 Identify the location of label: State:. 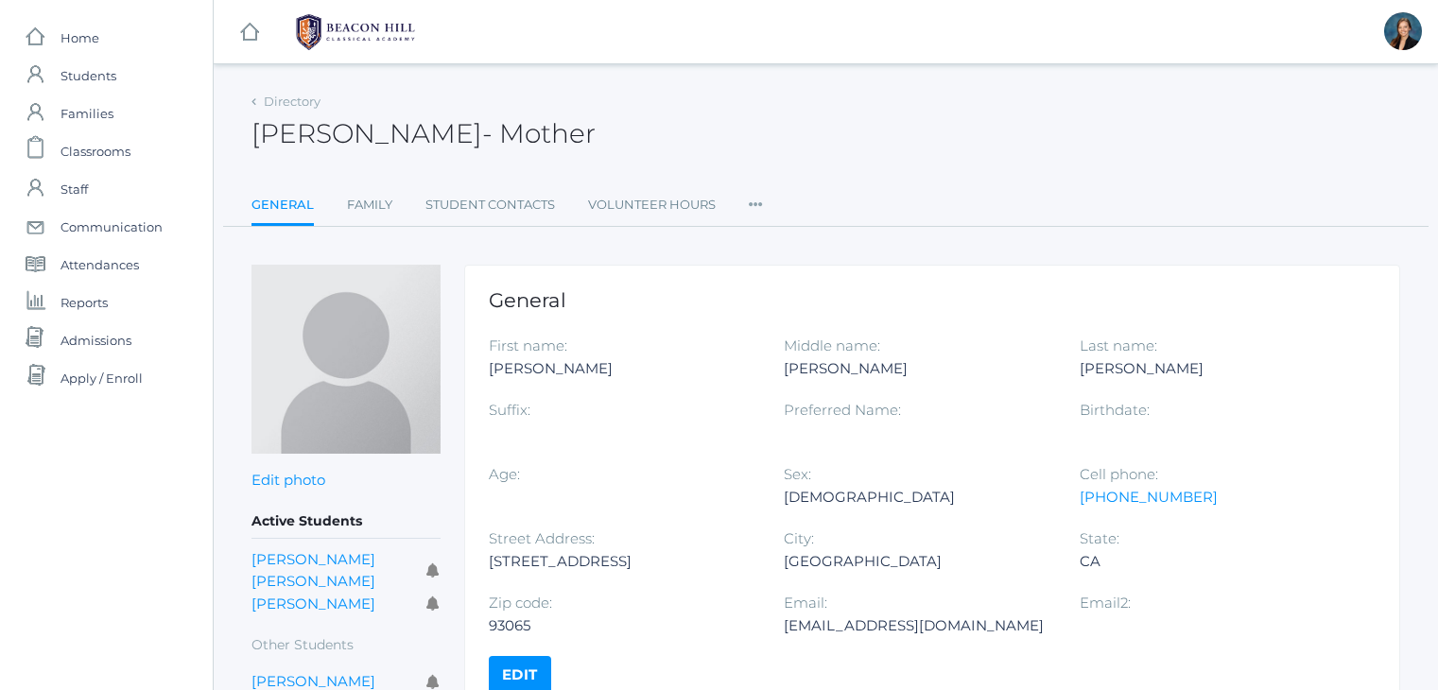
(1100, 538).